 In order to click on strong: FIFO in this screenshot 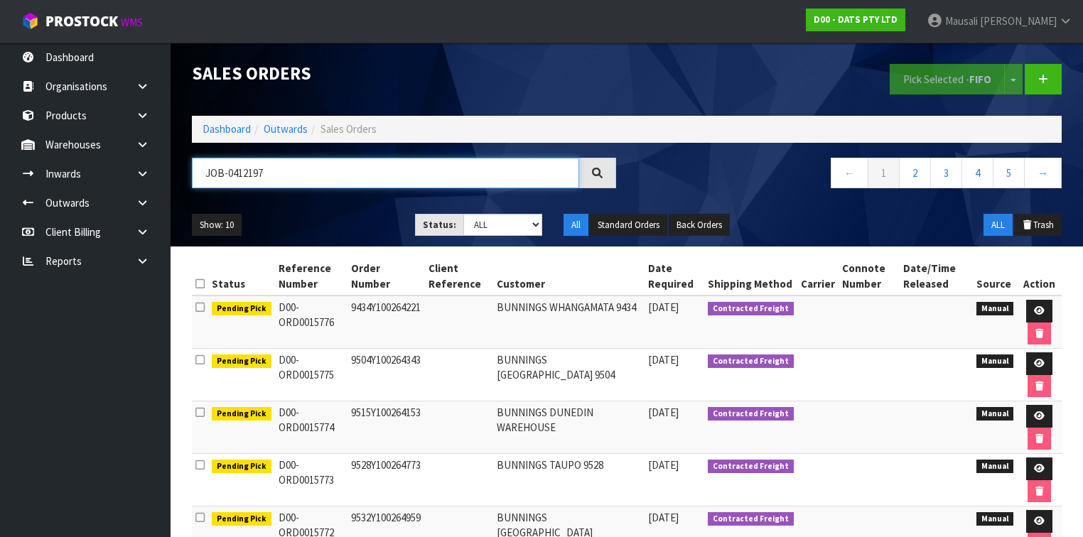, I will do `click(980, 79)`.